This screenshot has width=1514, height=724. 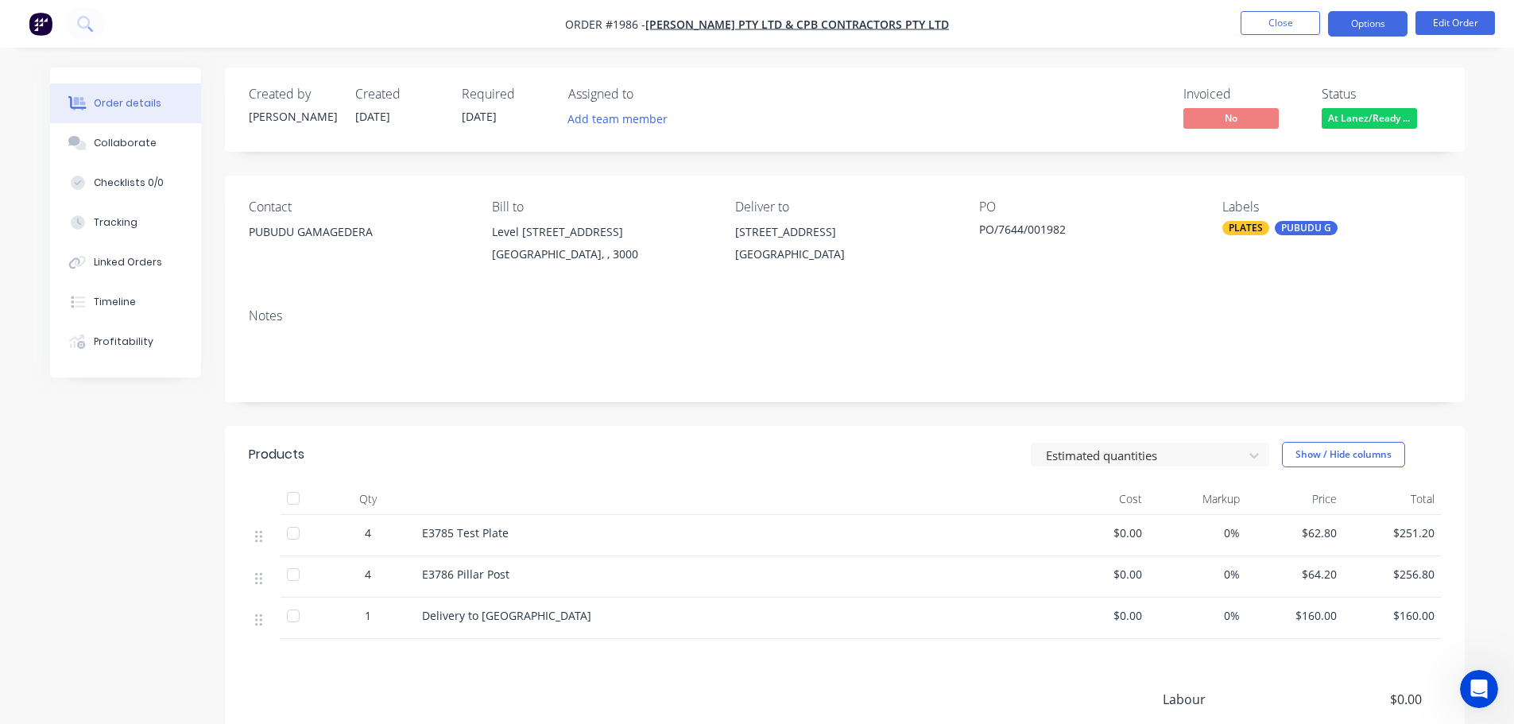 I want to click on div: Deliver to, so click(x=844, y=207).